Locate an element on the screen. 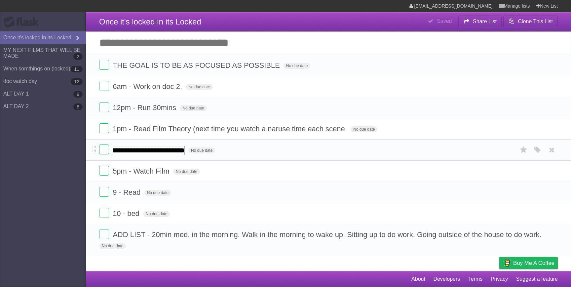 Image resolution: width=571 pixels, height=287 pixels. b: 12 is located at coordinates (77, 82).